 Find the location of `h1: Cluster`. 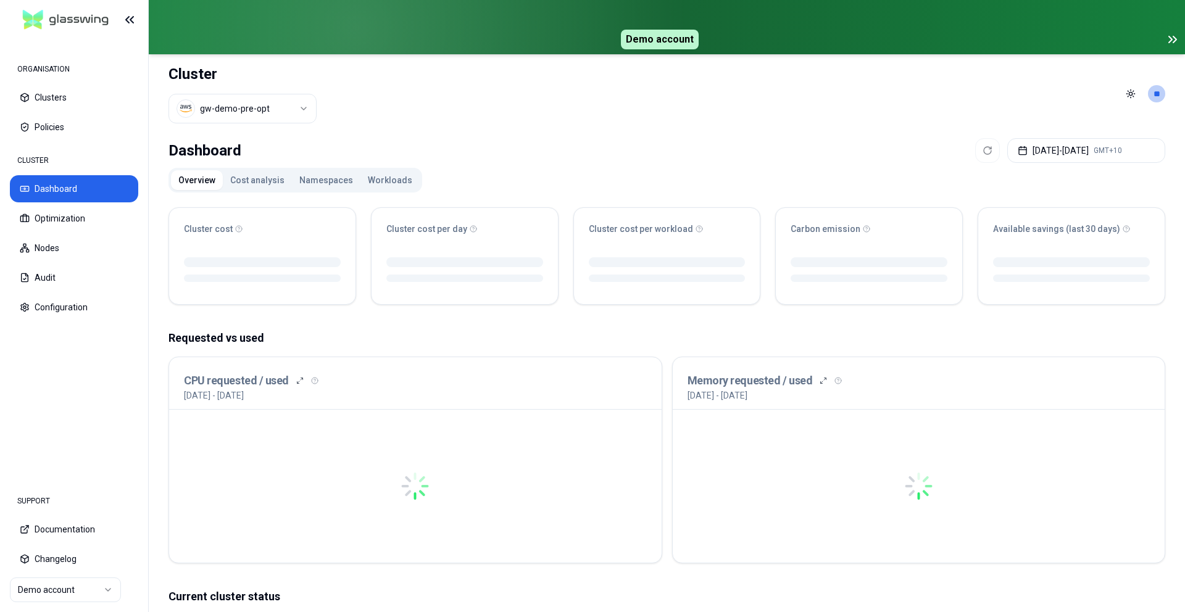

h1: Cluster is located at coordinates (243, 74).